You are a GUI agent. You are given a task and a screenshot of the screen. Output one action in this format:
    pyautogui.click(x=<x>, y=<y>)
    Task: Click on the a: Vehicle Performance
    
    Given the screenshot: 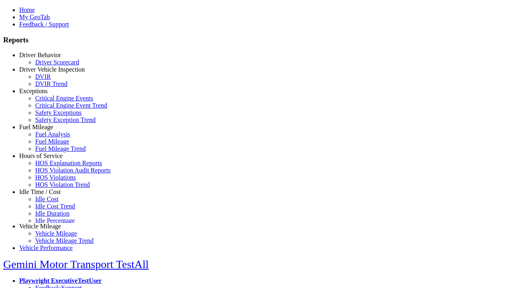 What is the action you would take?
    pyautogui.click(x=46, y=248)
    